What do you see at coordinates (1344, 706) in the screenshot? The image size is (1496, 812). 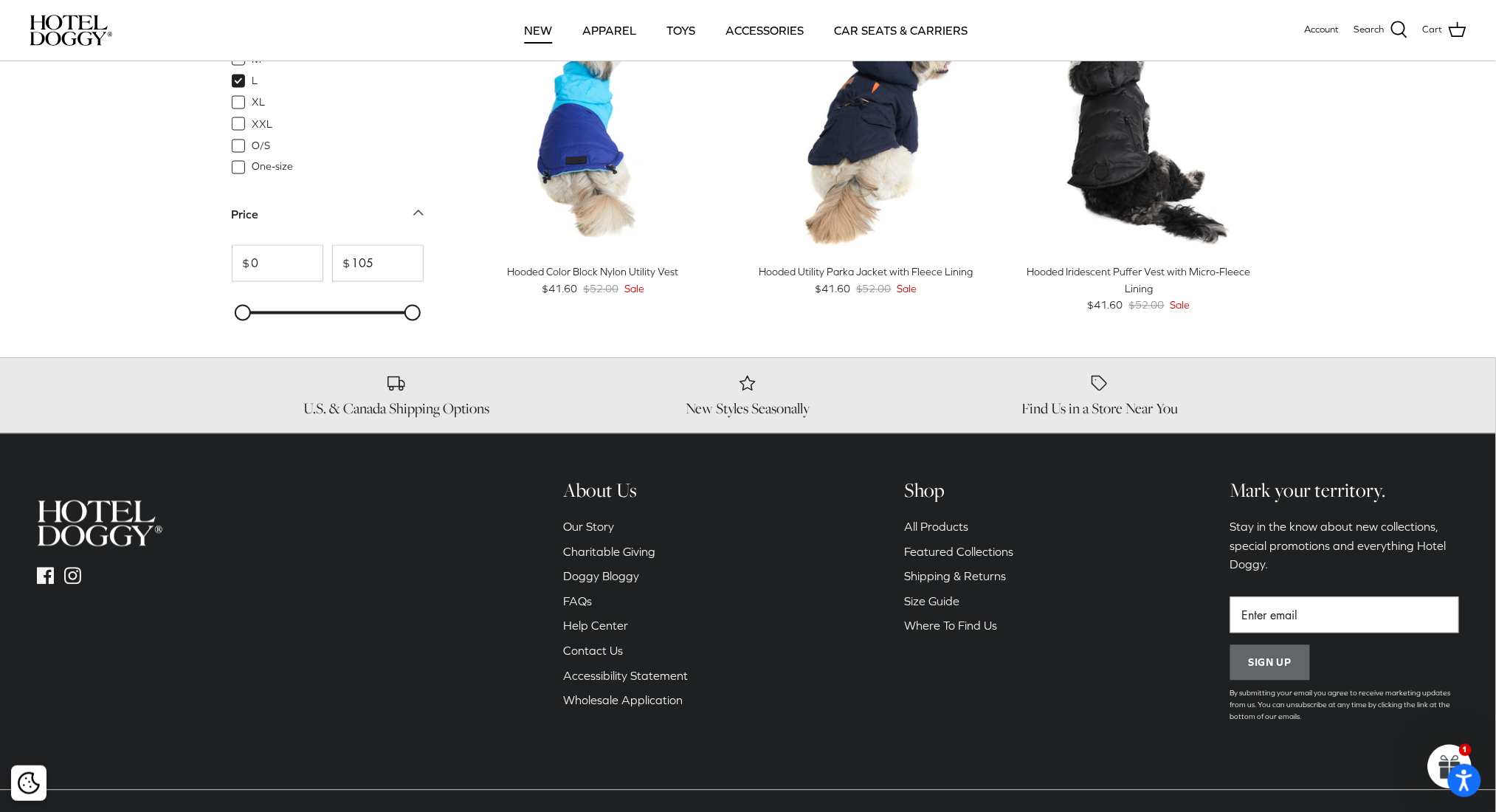 I see `p: By submitting your email you agree to receive marketing updates from us. You can unsubscribe at a...` at bounding box center [1344, 706].